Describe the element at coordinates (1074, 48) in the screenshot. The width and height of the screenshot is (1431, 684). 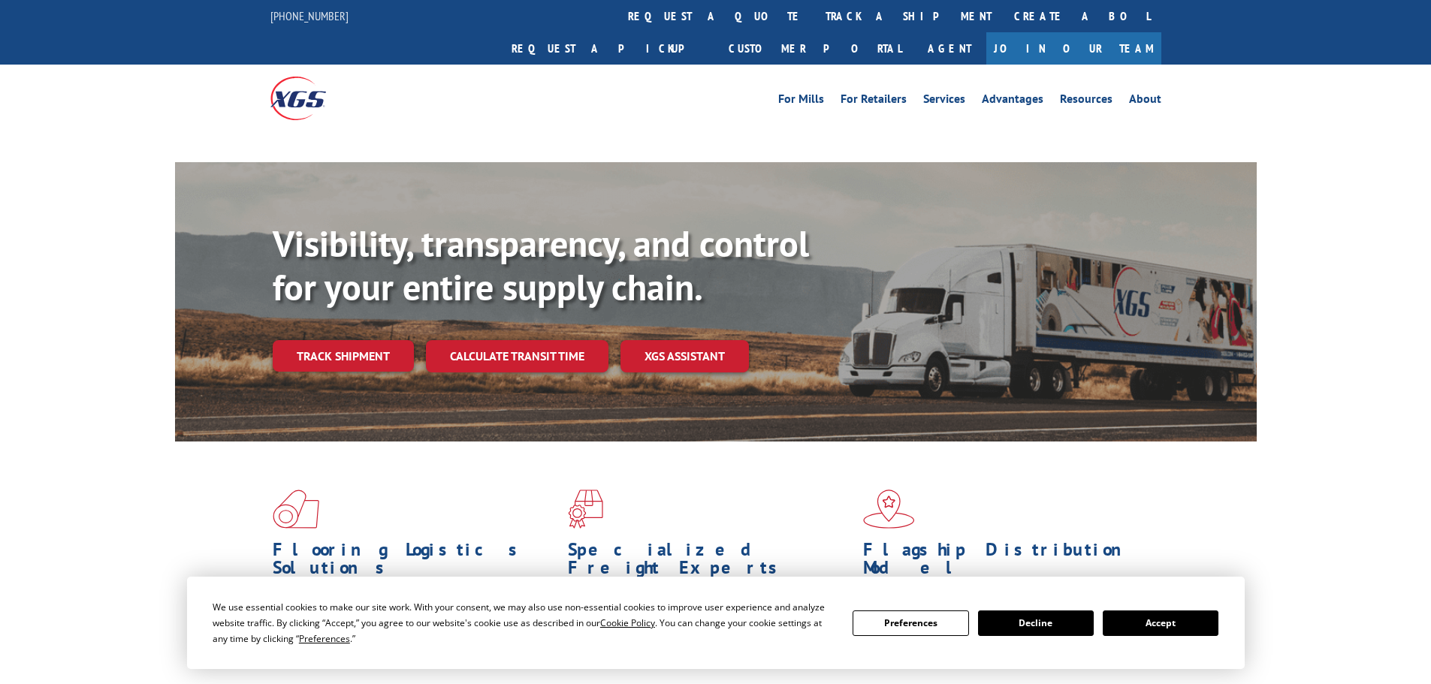
I see `a: Join Our Team` at that location.